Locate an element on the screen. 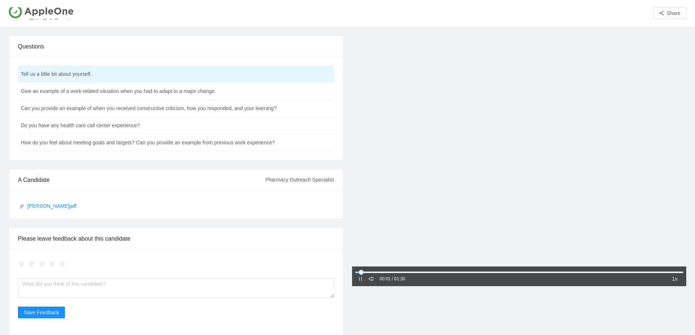 The height and width of the screenshot is (335, 695). span: paper-clip is located at coordinates (22, 207).